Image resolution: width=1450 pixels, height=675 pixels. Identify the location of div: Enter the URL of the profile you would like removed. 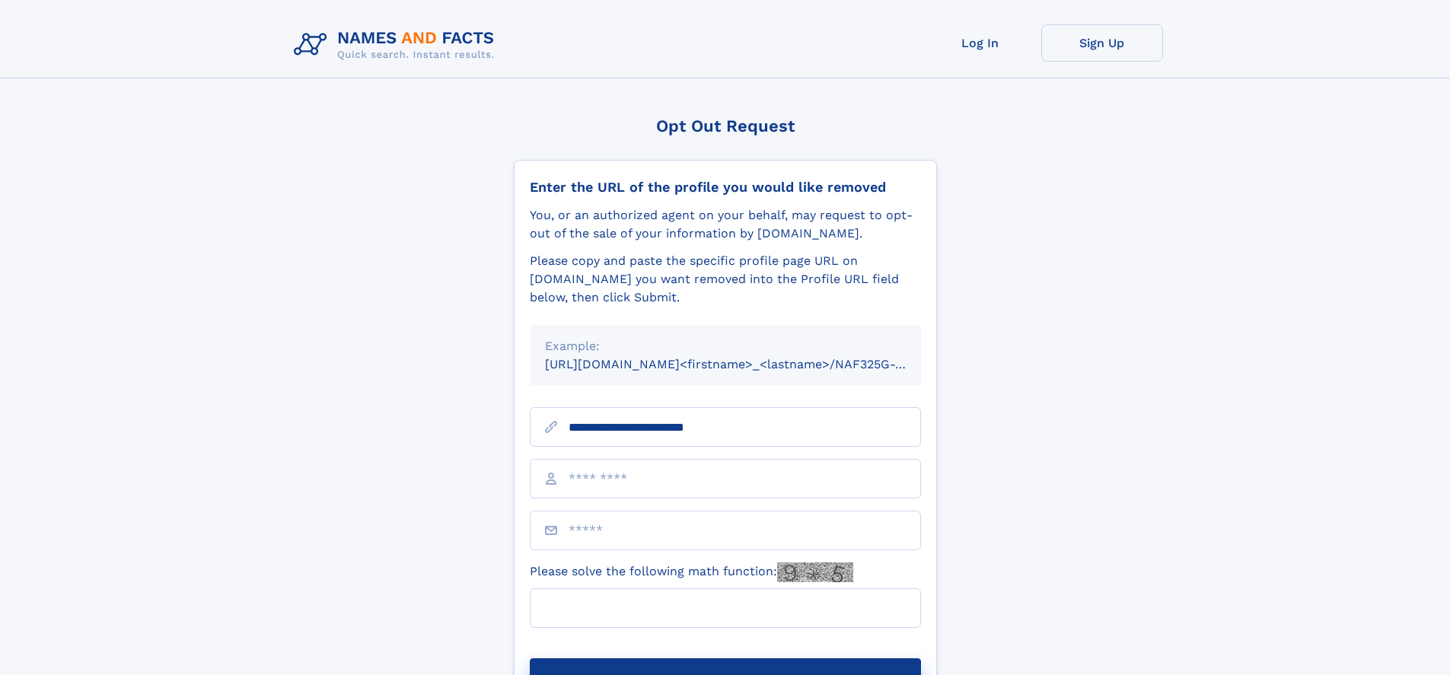
(725, 187).